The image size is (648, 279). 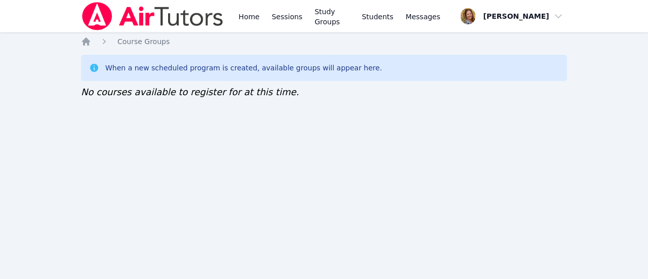 What do you see at coordinates (143, 41) in the screenshot?
I see `a: Course Groups` at bounding box center [143, 41].